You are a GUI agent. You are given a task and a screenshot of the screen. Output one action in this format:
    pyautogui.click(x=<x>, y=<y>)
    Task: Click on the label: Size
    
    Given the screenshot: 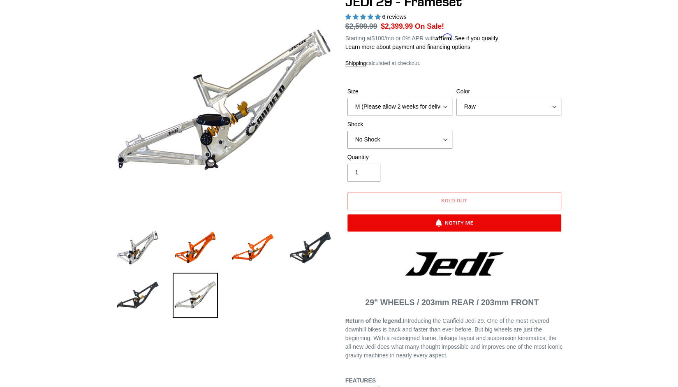 What is the action you would take?
    pyautogui.click(x=400, y=91)
    